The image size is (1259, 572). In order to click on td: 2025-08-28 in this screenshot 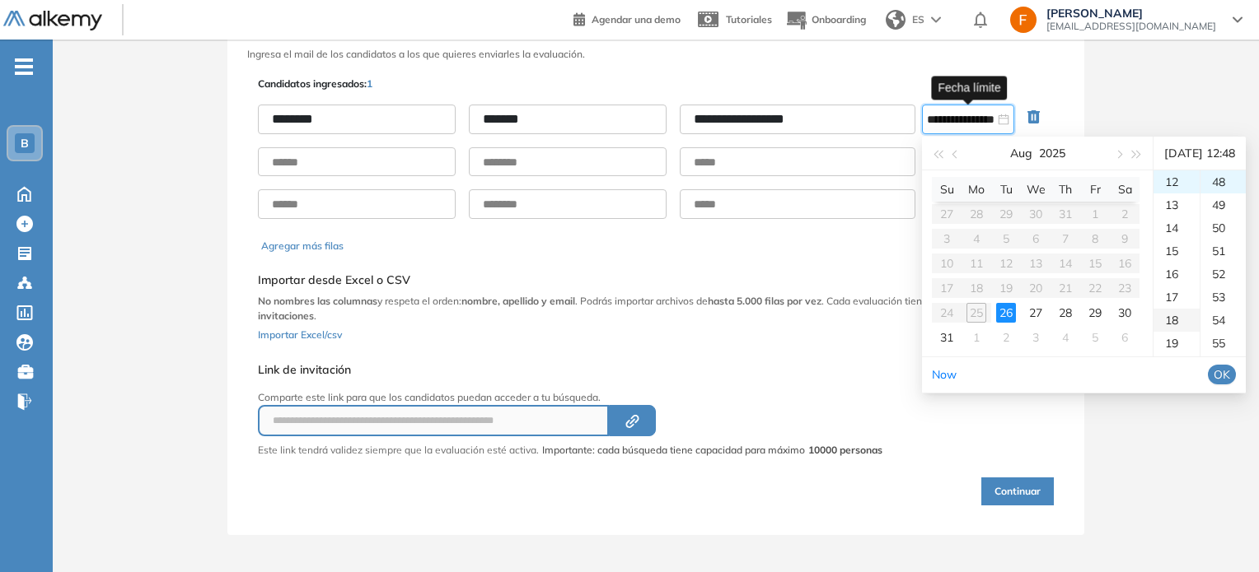, I will do `click(1065, 313)`.